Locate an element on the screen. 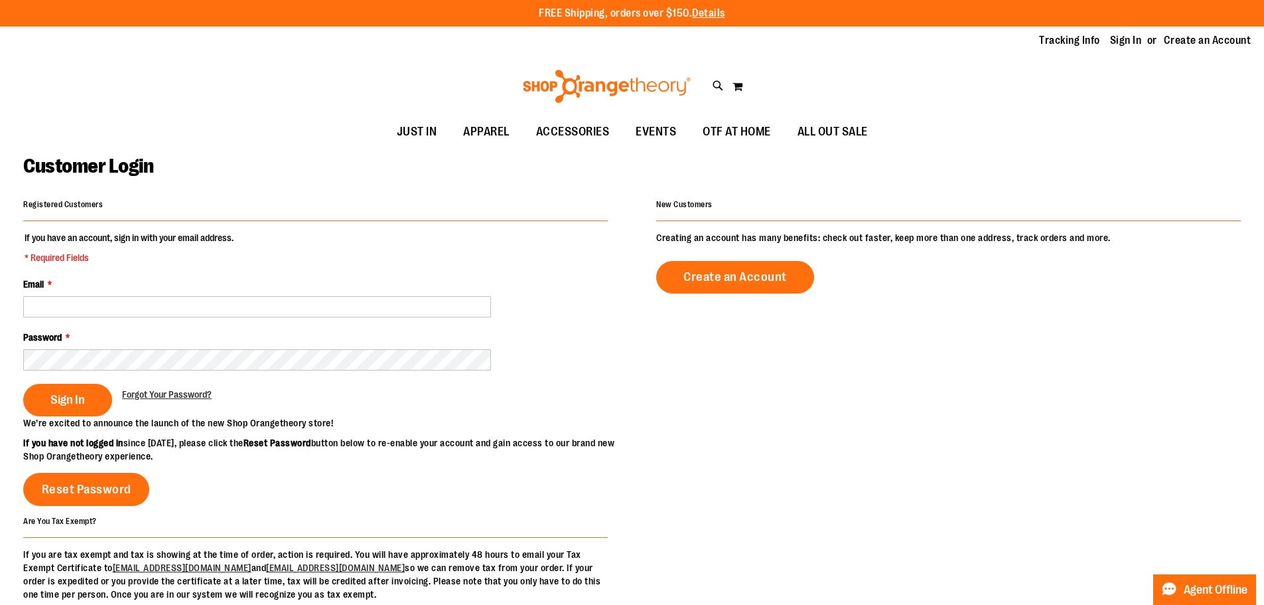  a: Forgot Your Password? is located at coordinates (167, 394).